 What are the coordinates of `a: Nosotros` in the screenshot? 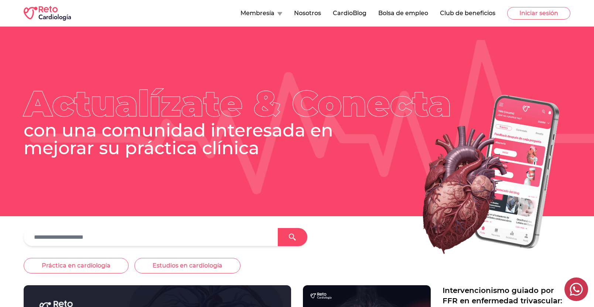 It's located at (307, 13).